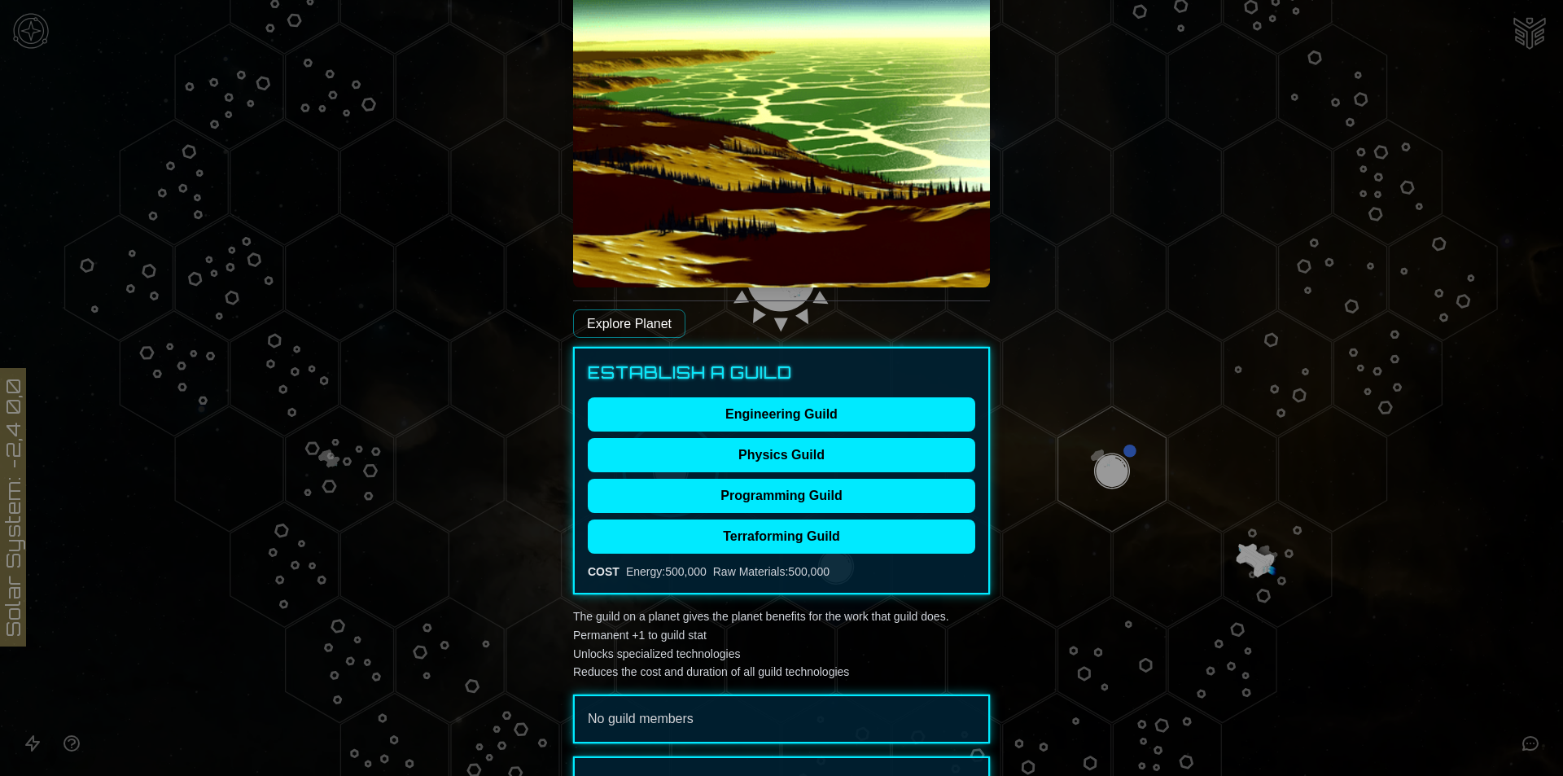 The image size is (1563, 776). What do you see at coordinates (781, 496) in the screenshot?
I see `button: Programming Guild` at bounding box center [781, 496].